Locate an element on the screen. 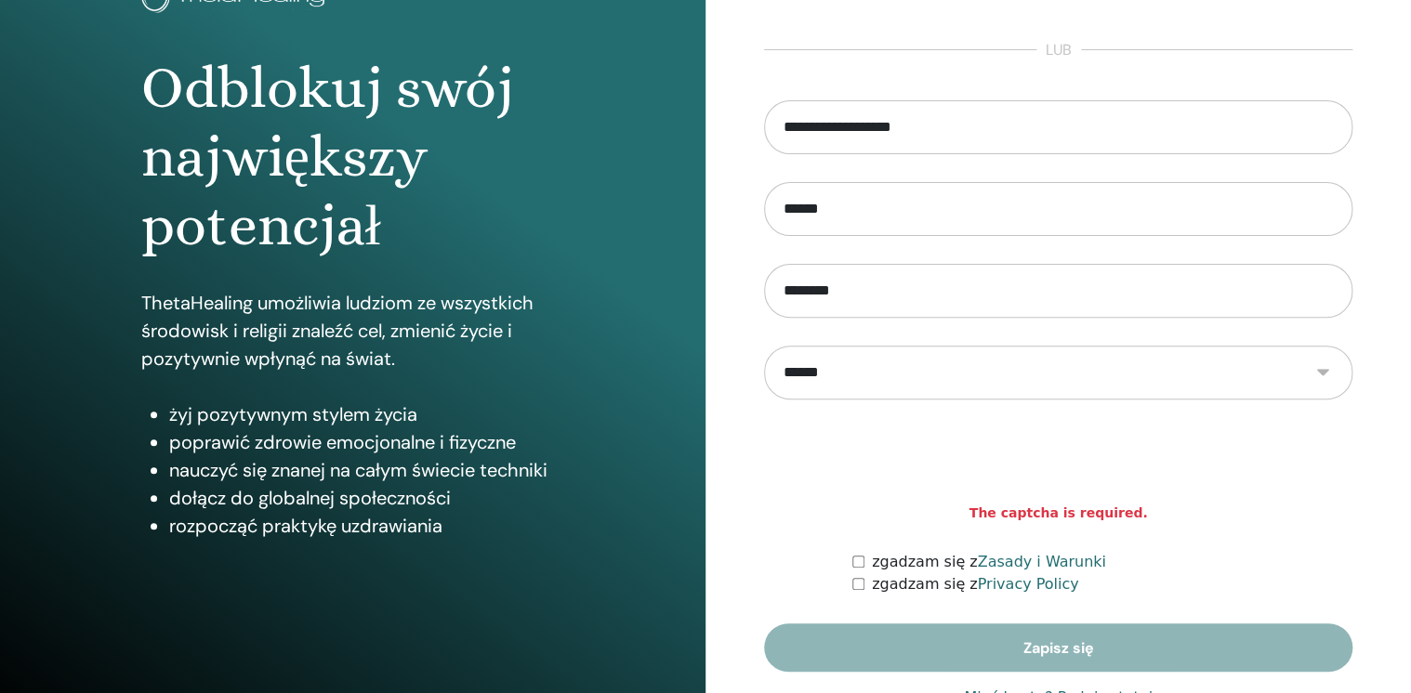  li: poprawić zdrowie emocjonalne i fizyczne is located at coordinates (367, 442).